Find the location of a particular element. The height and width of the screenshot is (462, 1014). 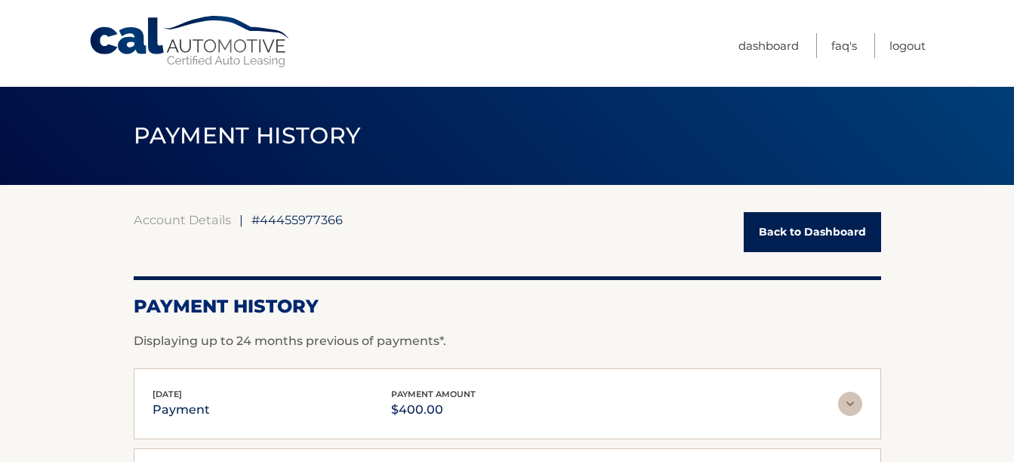

a: Logout is located at coordinates (907, 45).